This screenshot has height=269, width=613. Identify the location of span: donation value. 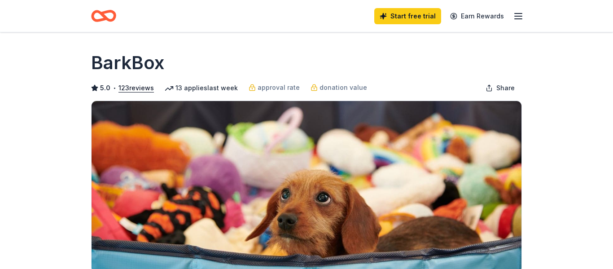
(343, 88).